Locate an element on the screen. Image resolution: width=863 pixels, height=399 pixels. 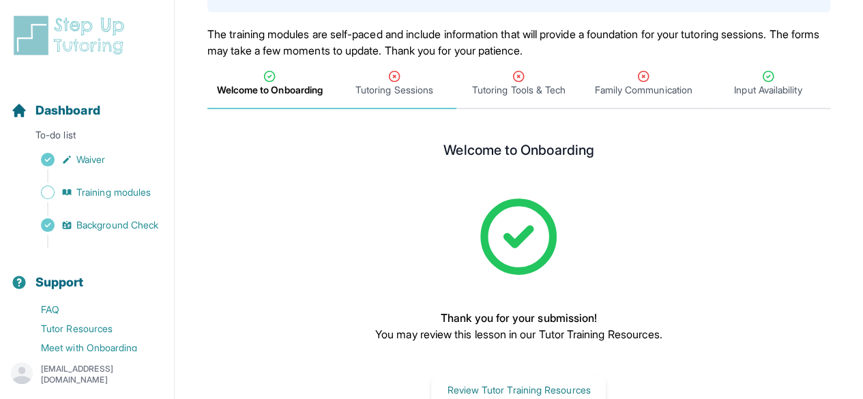
p: The training modules are self-paced and include information that will provide a foundation for yo... is located at coordinates (519, 42).